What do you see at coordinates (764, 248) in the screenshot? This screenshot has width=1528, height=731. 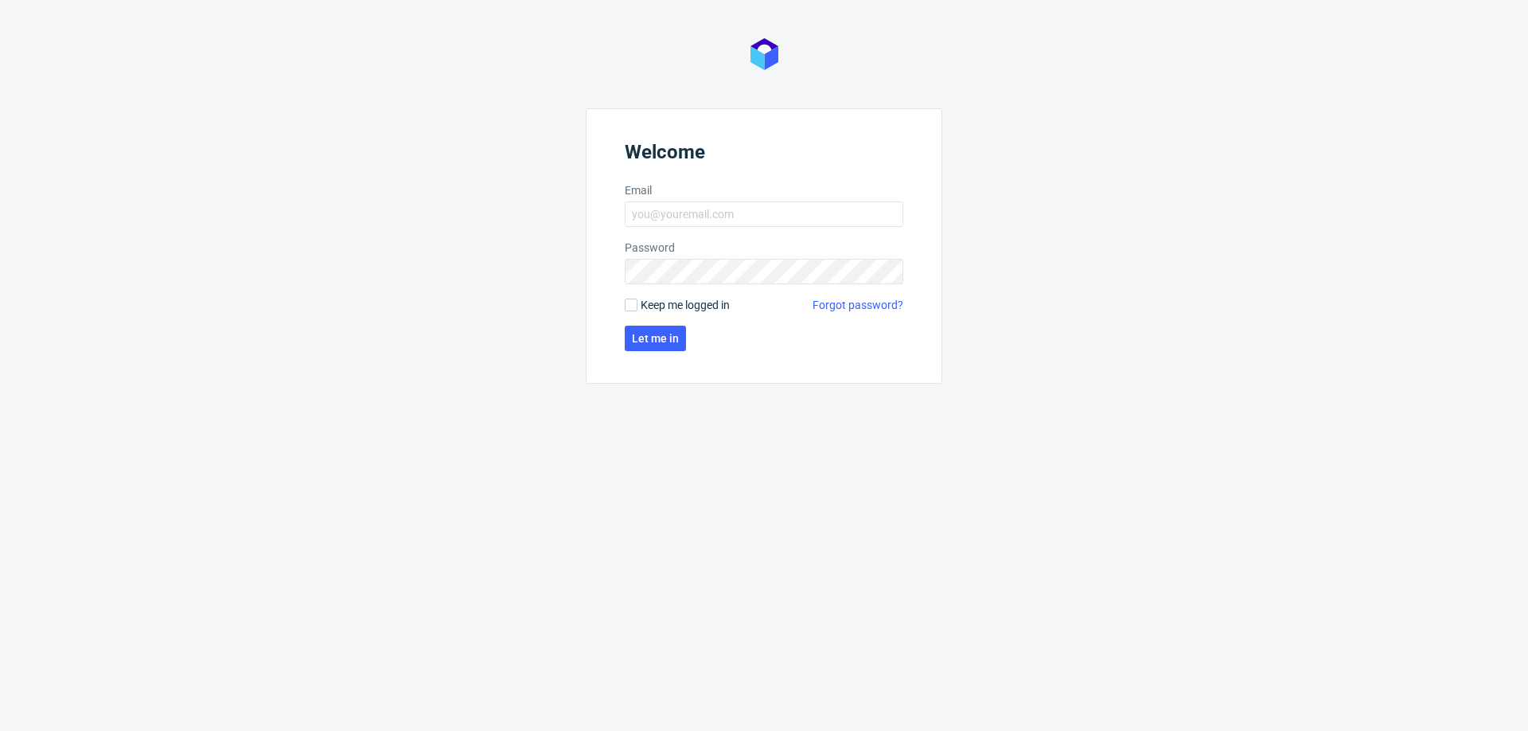 I see `label: Password` at bounding box center [764, 248].